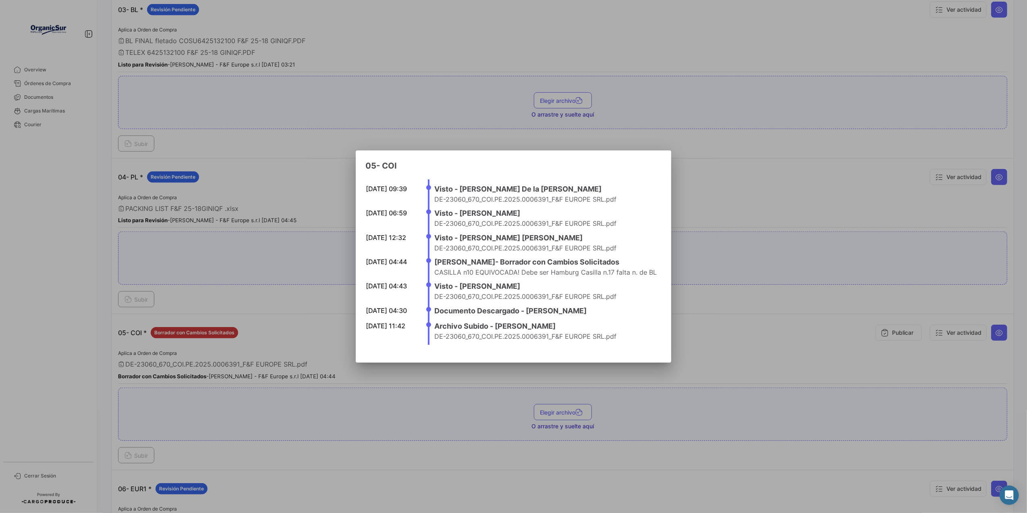 Image resolution: width=1027 pixels, height=513 pixels. What do you see at coordinates (546, 272) in the screenshot?
I see `span: CASILLA n10 EQUIVOCADA! Debe ser Hamburg Casilla n.17 falta n. de BL` at bounding box center [546, 272].